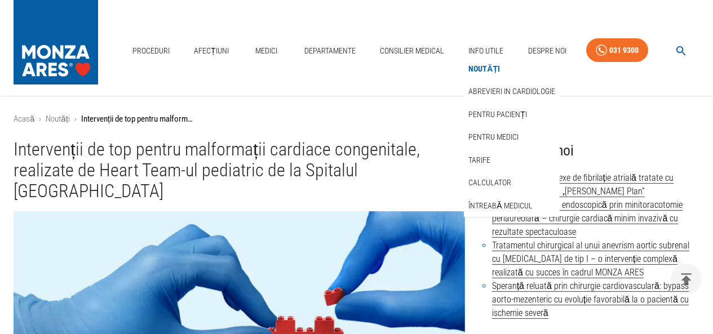 Image resolution: width=713 pixels, height=334 pixels. Describe the element at coordinates (498, 114) in the screenshot. I see `a: Pentru pacienți` at that location.